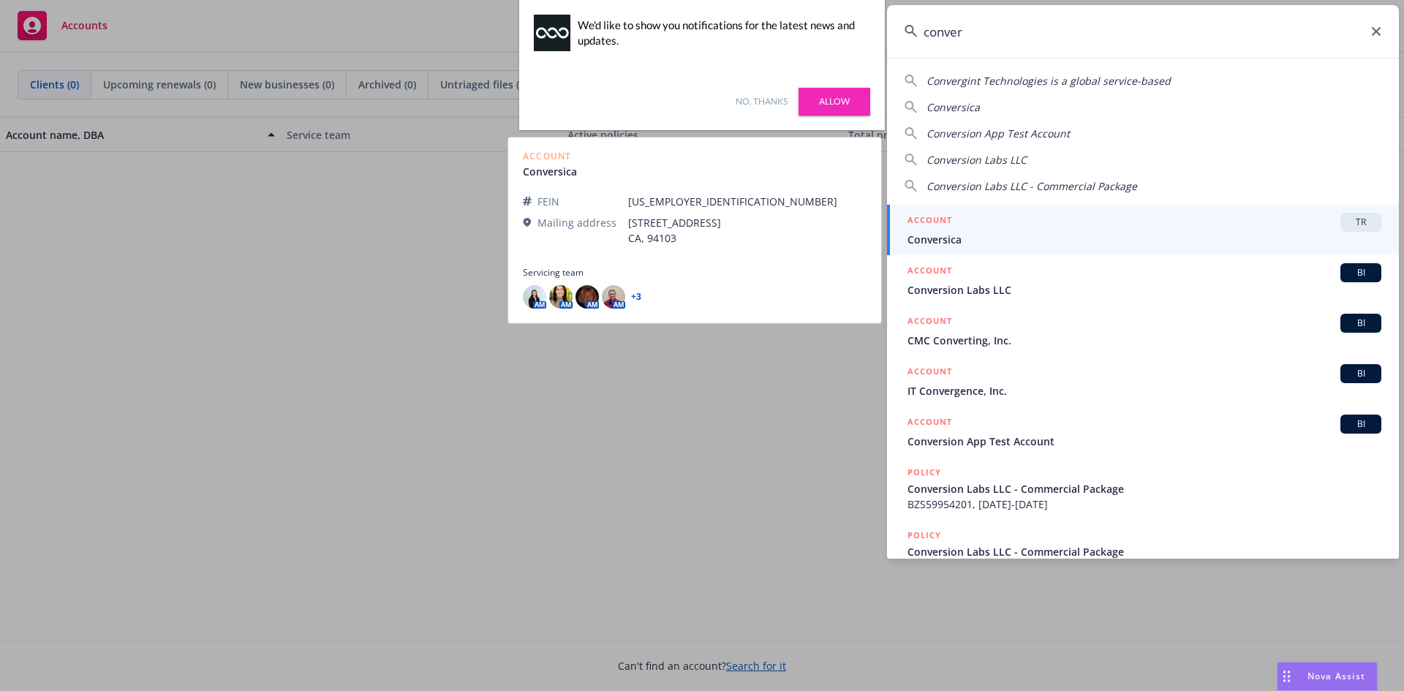 The height and width of the screenshot is (691, 1404). I want to click on div: Drag to move, so click(1286, 677).